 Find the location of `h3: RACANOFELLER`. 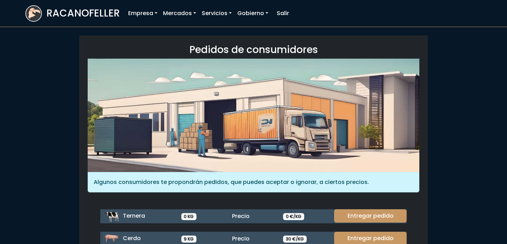

h3: RACANOFELLER is located at coordinates (83, 13).